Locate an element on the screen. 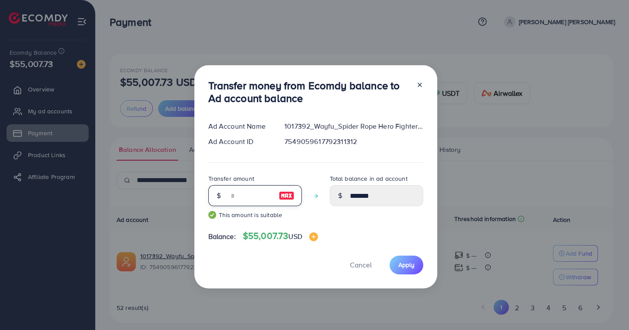  span: Apply is located at coordinates (406, 264).